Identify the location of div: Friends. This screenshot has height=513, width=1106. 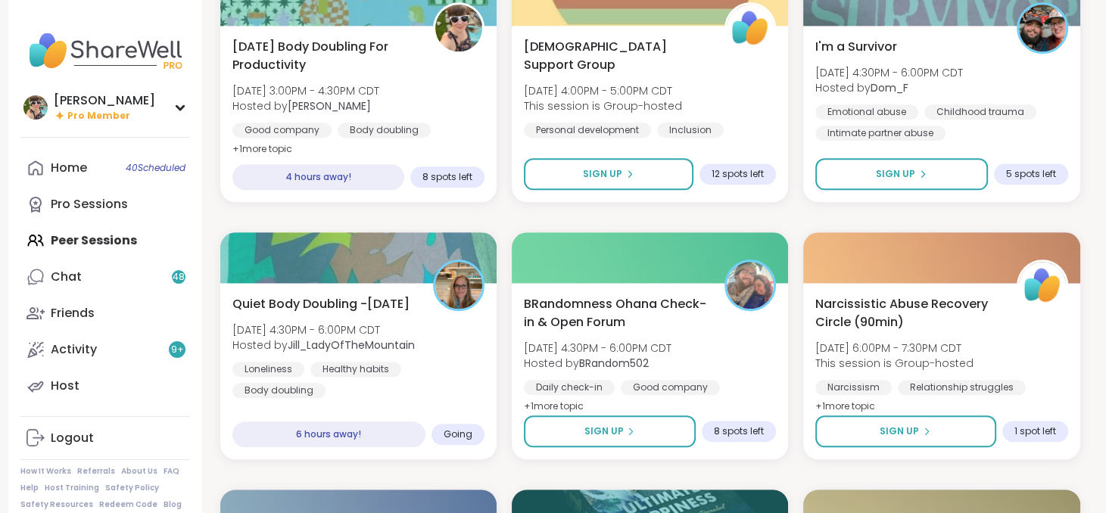
(73, 313).